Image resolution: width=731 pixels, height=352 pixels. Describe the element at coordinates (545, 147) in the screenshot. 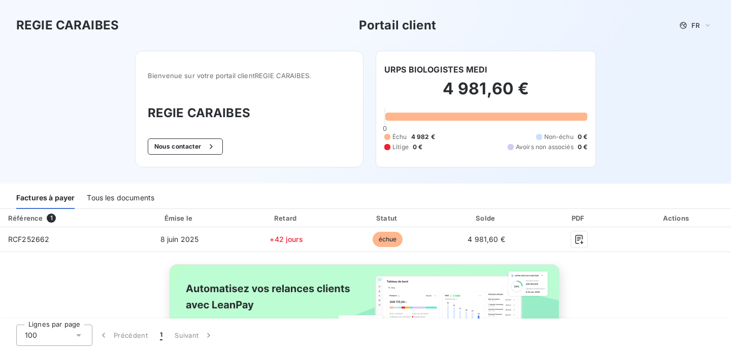

I see `span: Avoirs non associés` at that location.